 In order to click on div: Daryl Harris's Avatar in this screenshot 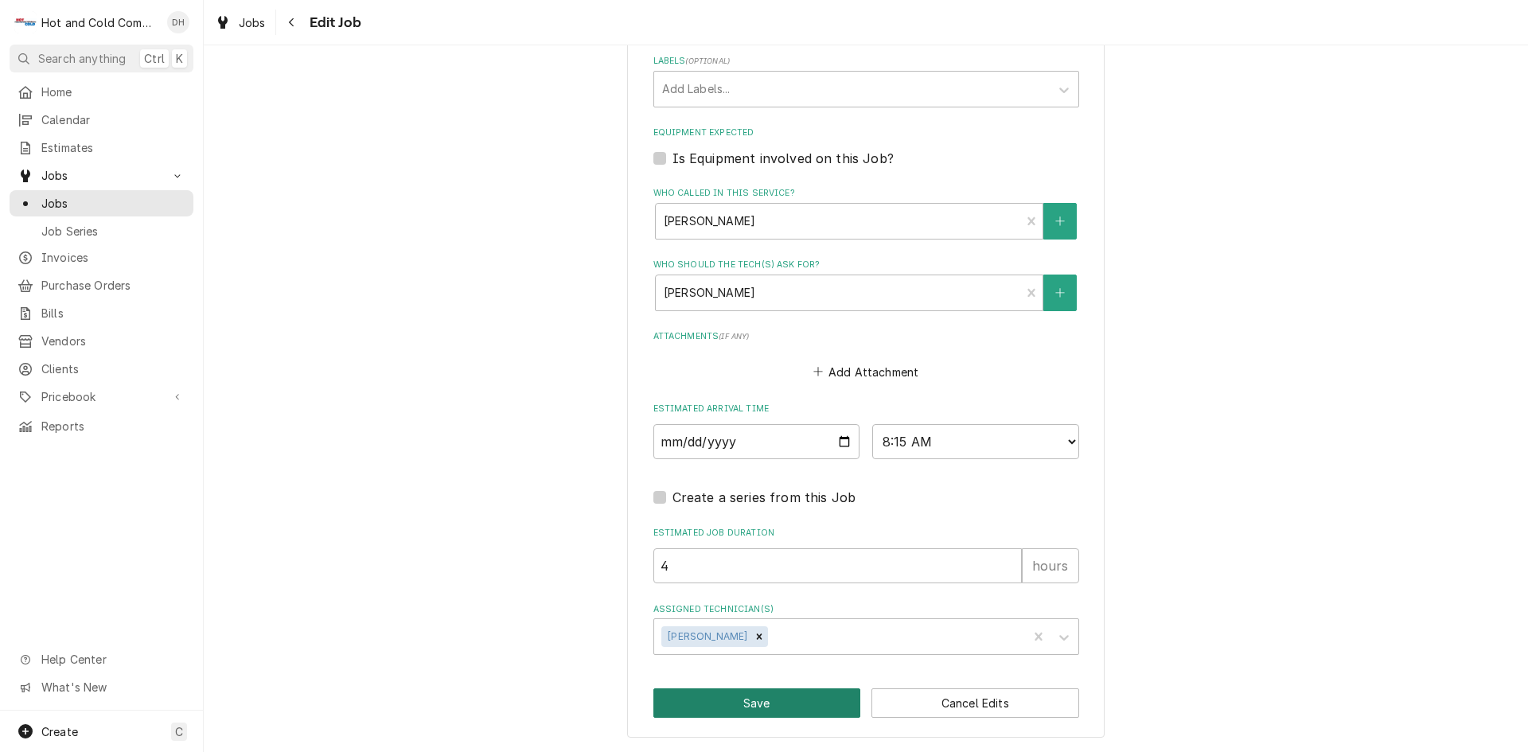, I will do `click(178, 22)`.